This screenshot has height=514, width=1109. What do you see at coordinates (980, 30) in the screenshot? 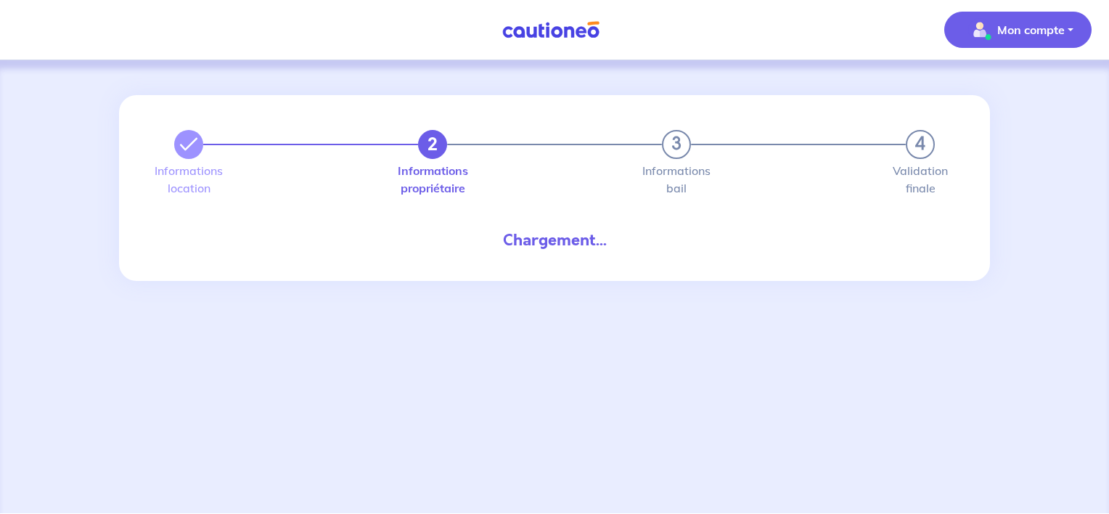
I see `img: illu_account_valid_menu.svg` at bounding box center [980, 30].